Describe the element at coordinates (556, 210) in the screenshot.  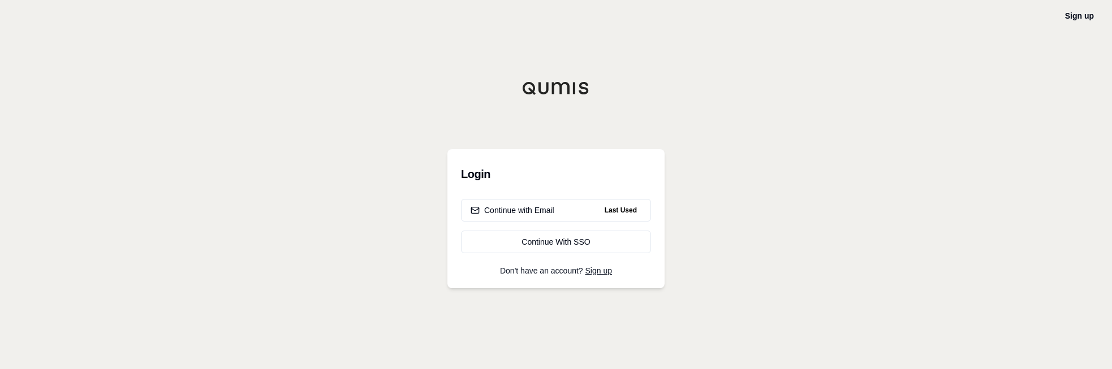
I see `button: Continue with EmailLast Used` at that location.